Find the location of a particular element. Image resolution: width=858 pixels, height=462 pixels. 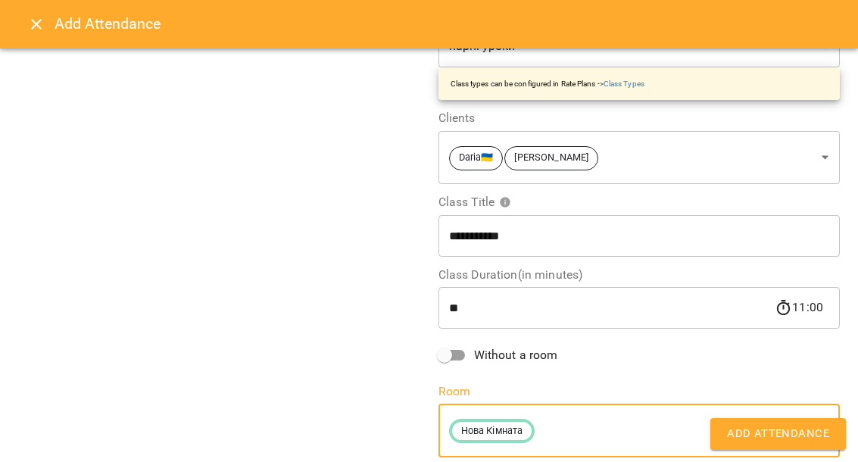

label: Clients is located at coordinates (639, 118).